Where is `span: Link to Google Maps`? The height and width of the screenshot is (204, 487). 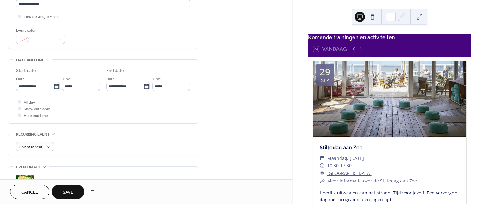 span: Link to Google Maps is located at coordinates (41, 17).